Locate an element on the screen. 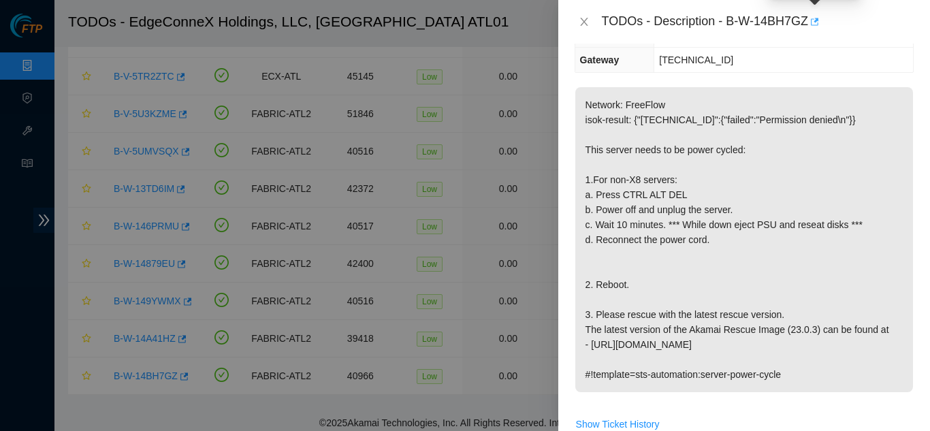  span: Gateway is located at coordinates (600, 60).